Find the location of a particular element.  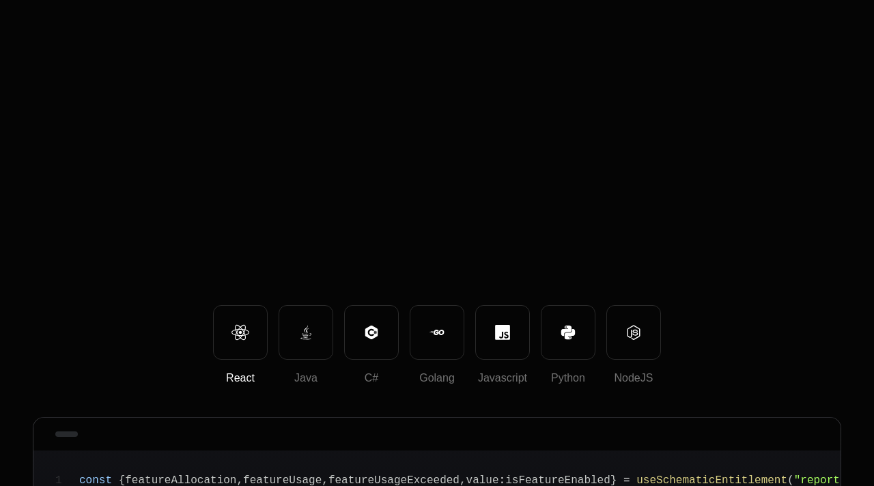

div: React is located at coordinates (240, 378).